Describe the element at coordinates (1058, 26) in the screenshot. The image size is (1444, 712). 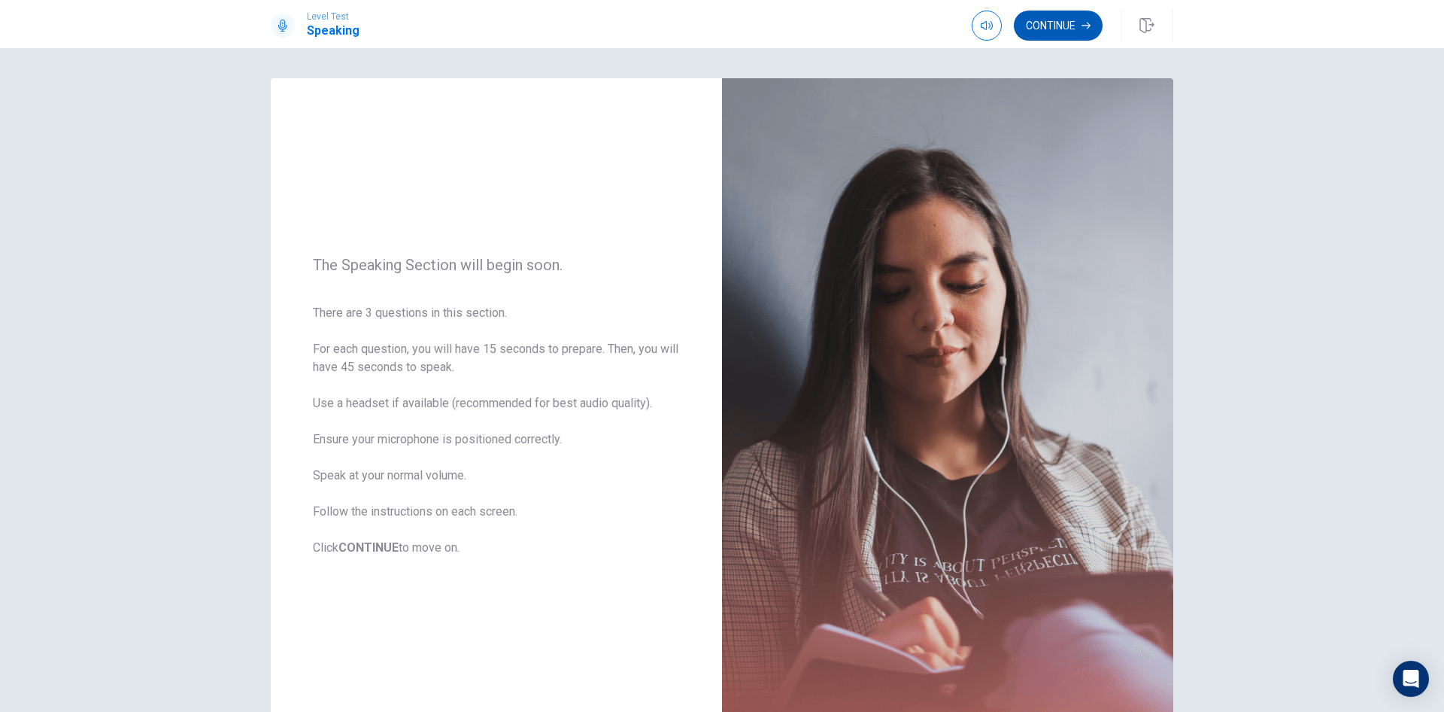
I see `button: Continue` at that location.